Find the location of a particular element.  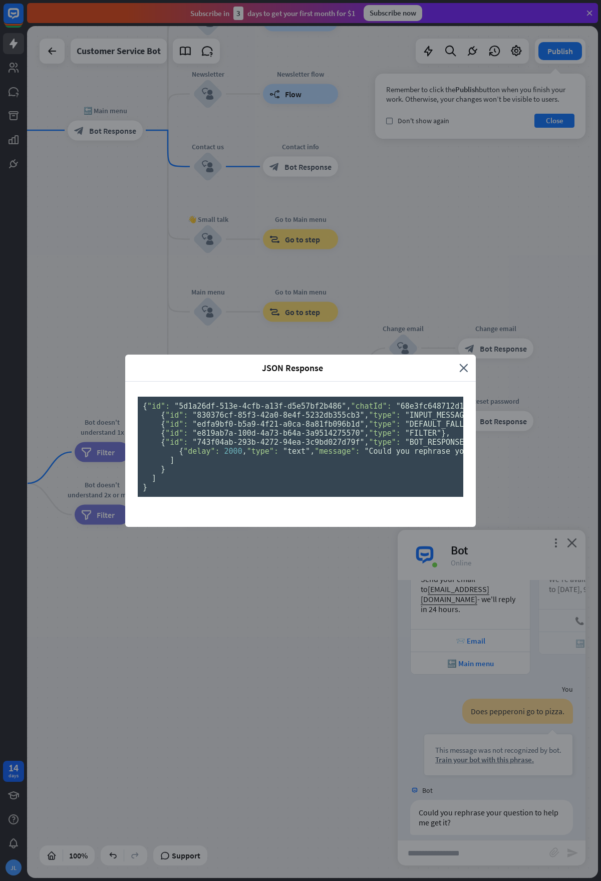

span: "830376cf-85f3-42a0-8e4f-5232db355cb3" is located at coordinates (278, 415).